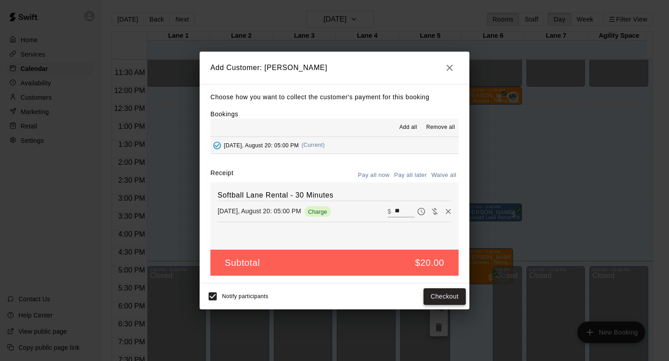 The width and height of the screenshot is (669, 361). Describe the element at coordinates (444, 175) in the screenshot. I see `button: Waive all` at that location.